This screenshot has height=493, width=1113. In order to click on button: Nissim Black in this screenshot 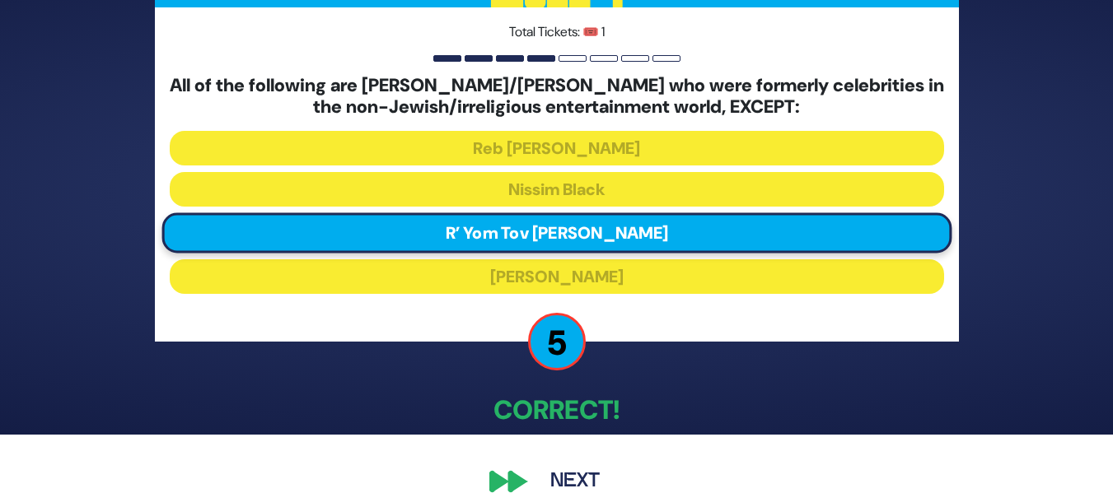, I will do `click(557, 189)`.